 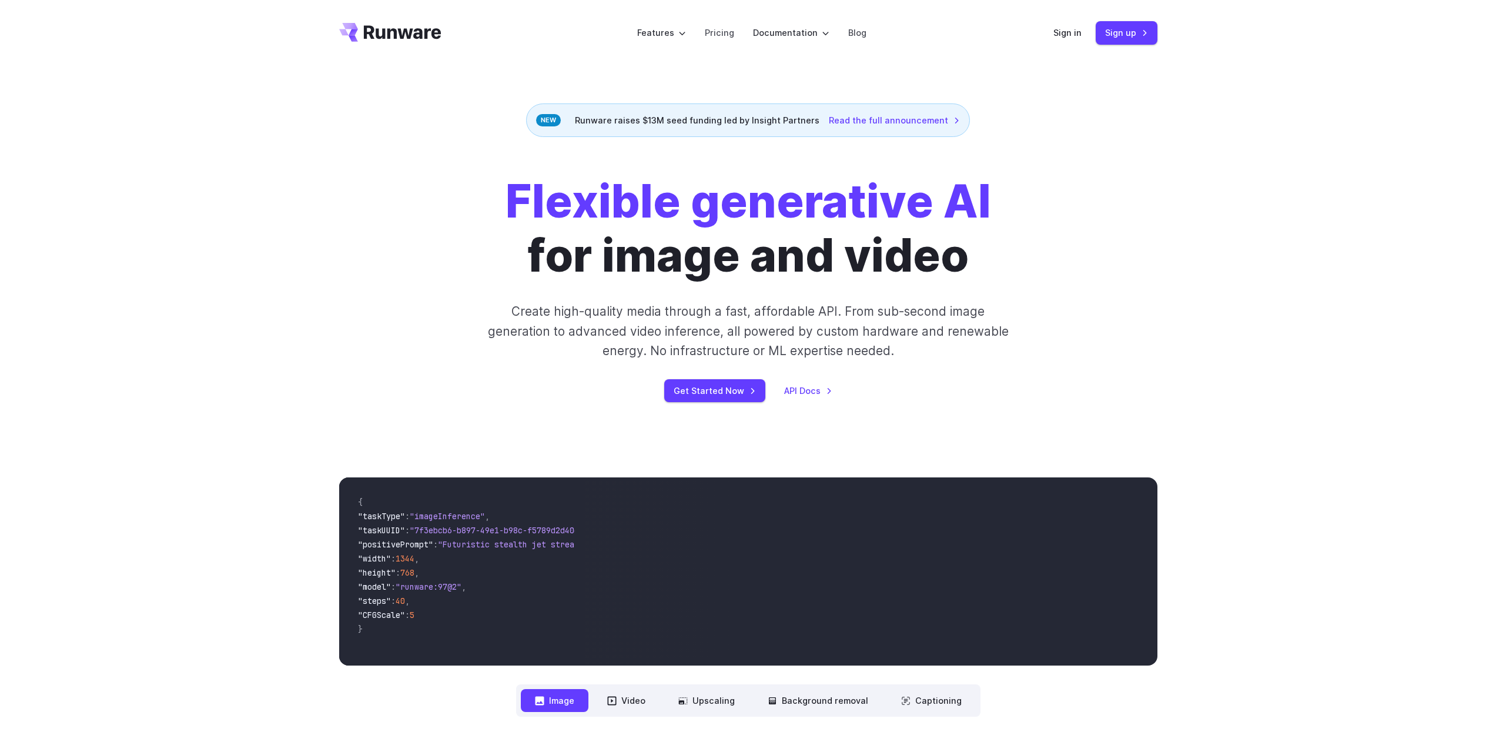 What do you see at coordinates (748, 229) in the screenshot?
I see `h1: for image and video` at bounding box center [748, 229].